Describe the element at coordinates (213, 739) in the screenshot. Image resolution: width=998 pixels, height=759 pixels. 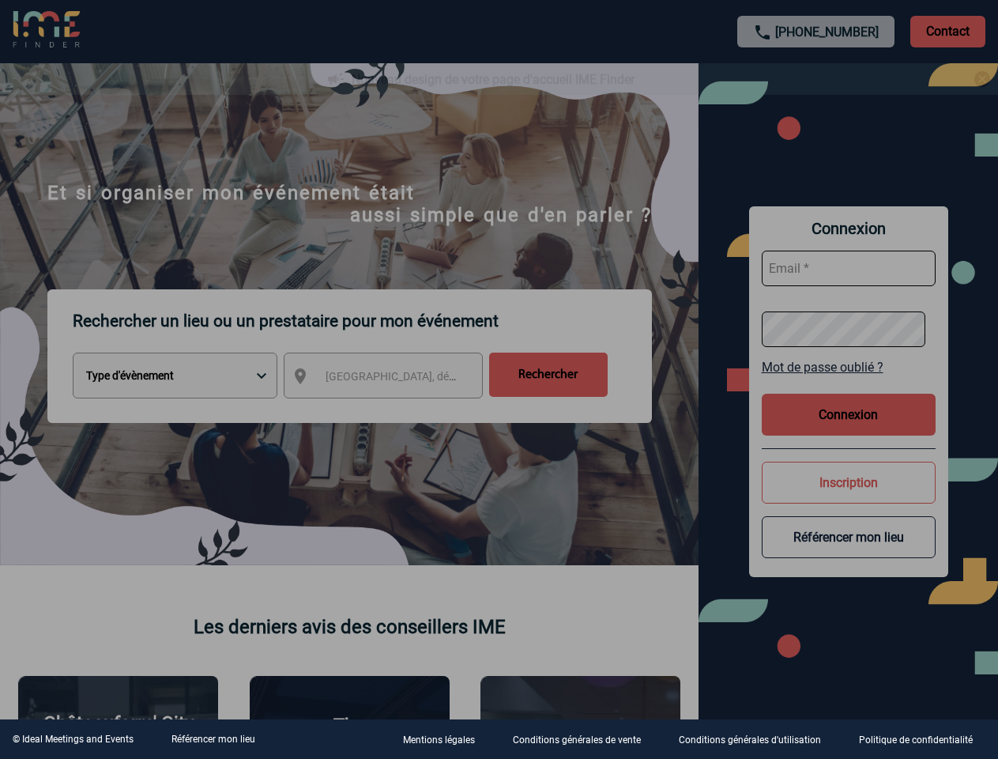
I see `a: Référencer mon lieu` at that location.